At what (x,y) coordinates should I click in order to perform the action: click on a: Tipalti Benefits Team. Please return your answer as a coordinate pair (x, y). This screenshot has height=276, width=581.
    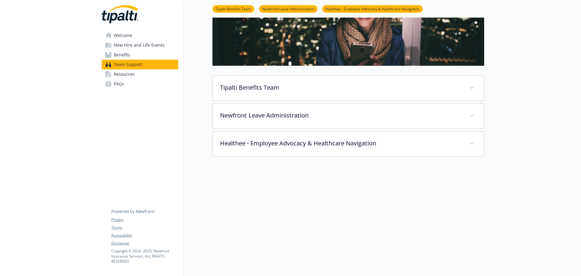
    Looking at the image, I should click on (233, 8).